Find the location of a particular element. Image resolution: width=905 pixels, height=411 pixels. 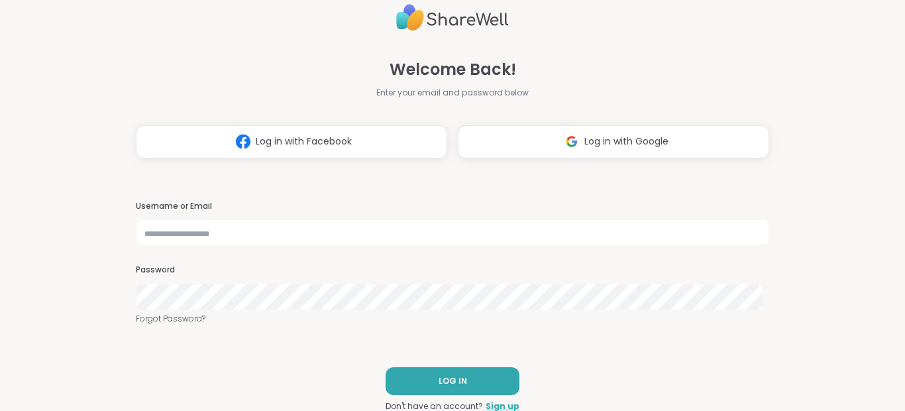

button: Log in with Facebook is located at coordinates (291, 142).